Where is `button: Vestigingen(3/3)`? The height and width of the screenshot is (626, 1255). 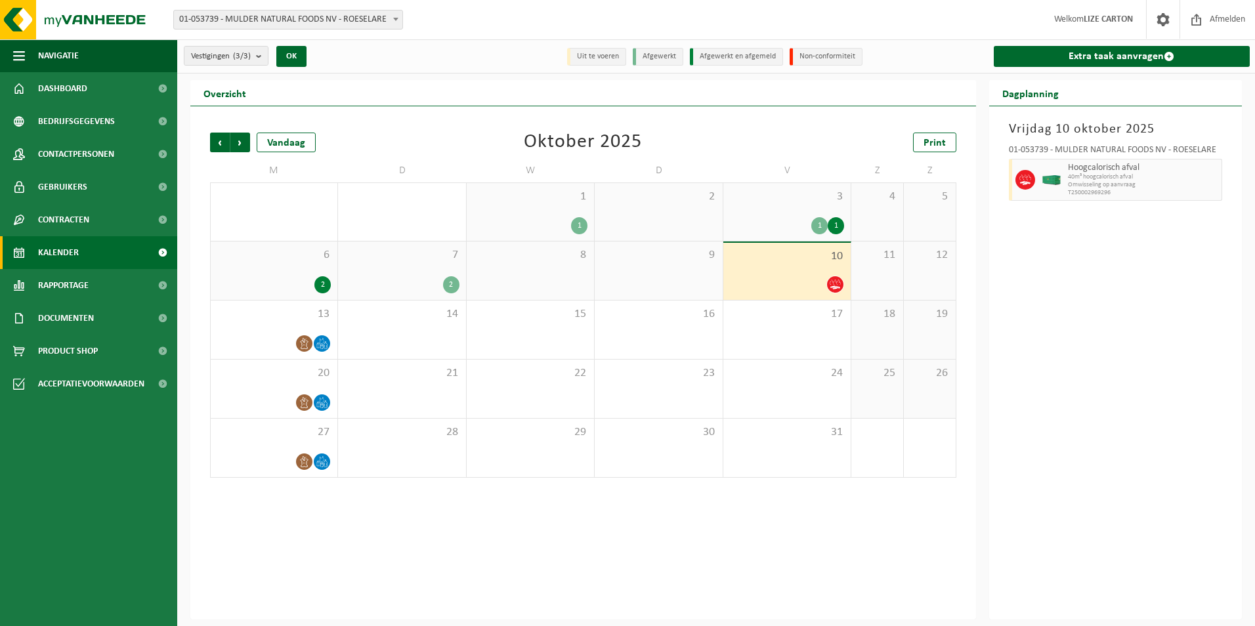 button: Vestigingen(3/3) is located at coordinates (226, 56).